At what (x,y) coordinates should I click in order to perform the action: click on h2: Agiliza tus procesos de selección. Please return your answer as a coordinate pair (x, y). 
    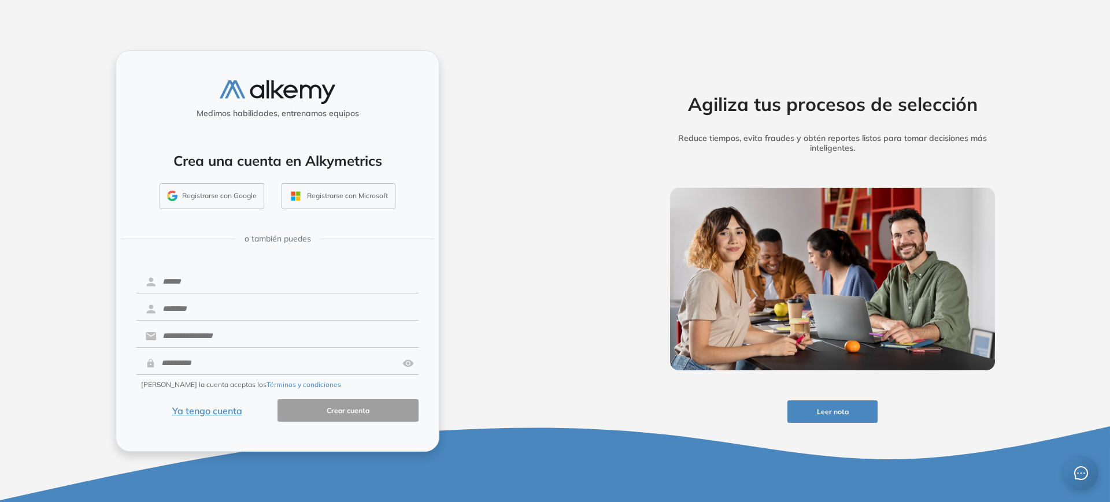
    Looking at the image, I should click on (833, 104).